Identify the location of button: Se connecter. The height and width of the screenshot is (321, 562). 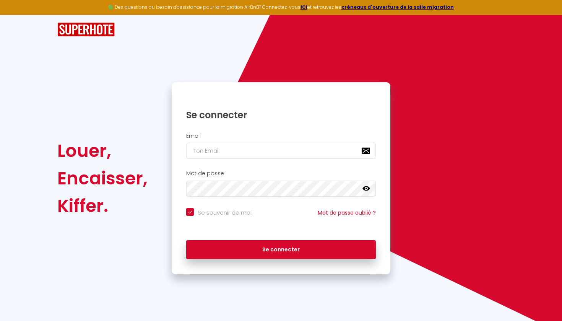
(281, 250).